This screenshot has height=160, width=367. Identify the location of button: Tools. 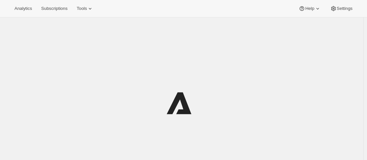
(85, 9).